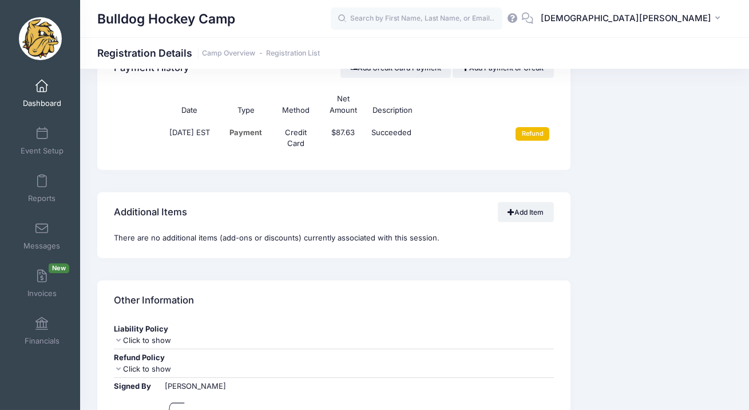  Describe the element at coordinates (246, 105) in the screenshot. I see `th: Type` at that location.